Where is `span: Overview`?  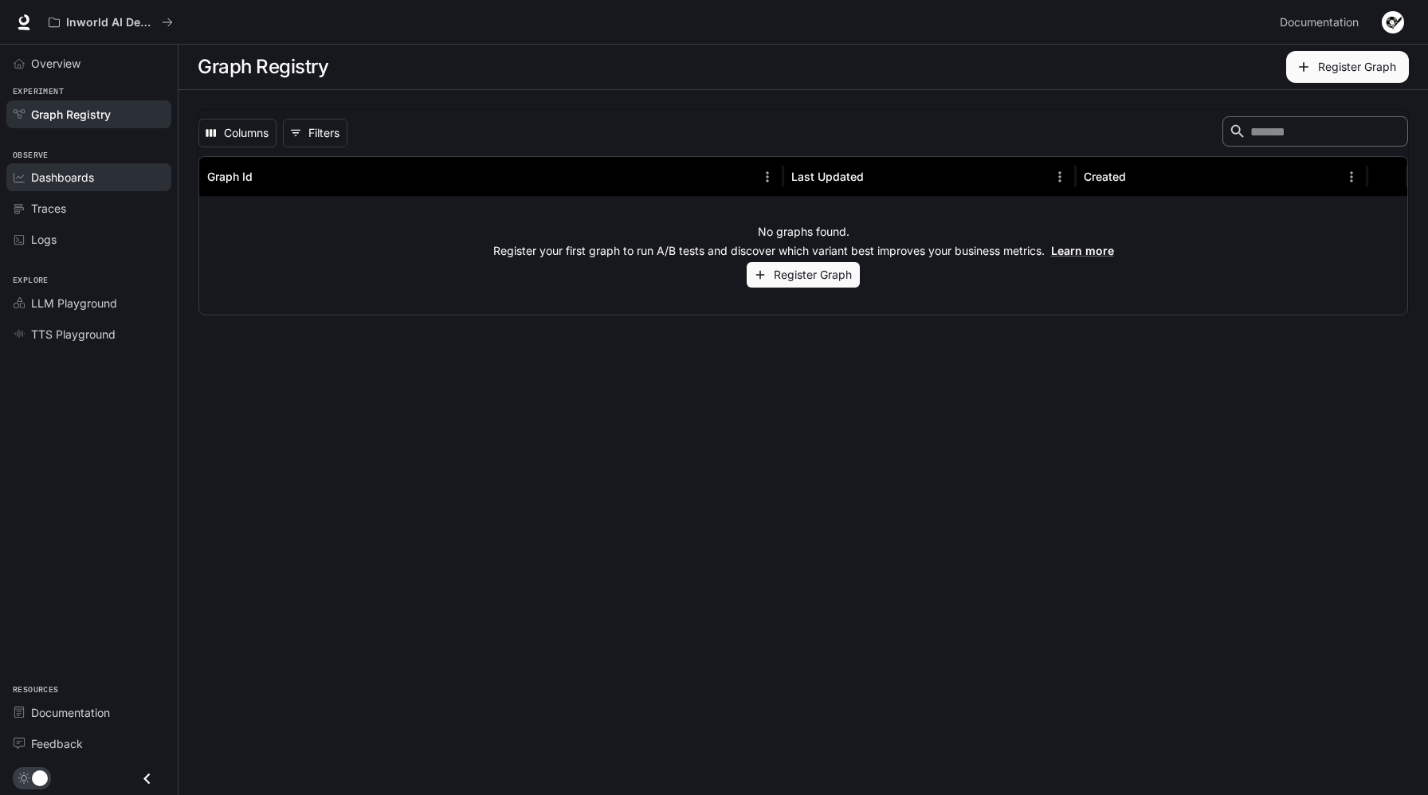 span: Overview is located at coordinates (56, 63).